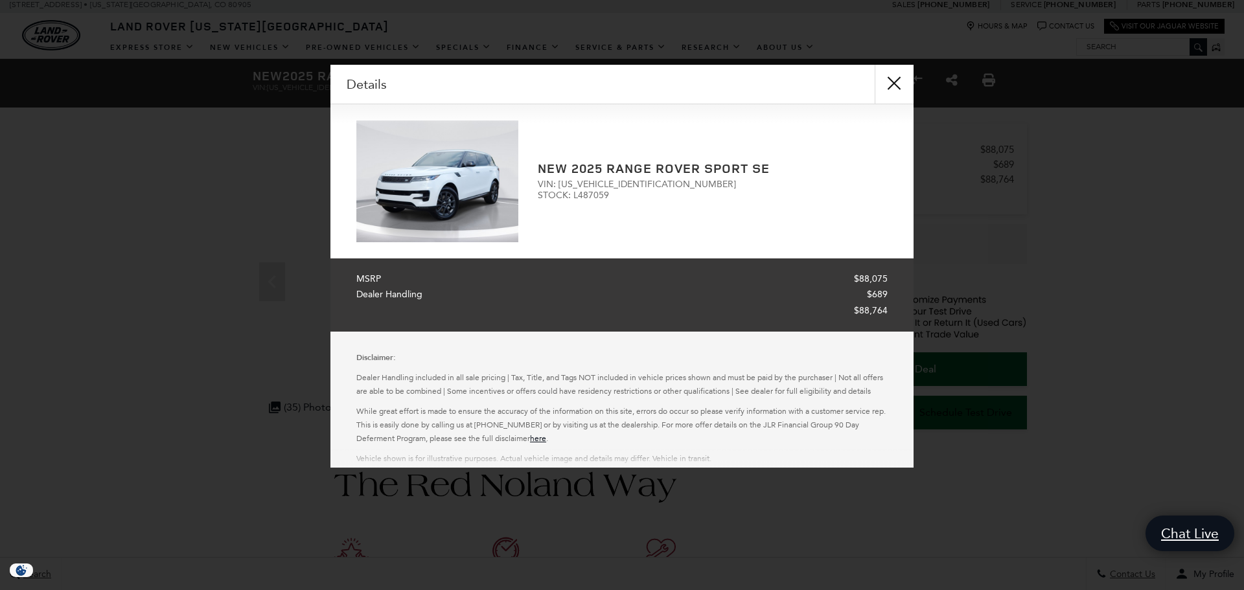 This screenshot has height=590, width=1244. I want to click on button: close, so click(894, 84).